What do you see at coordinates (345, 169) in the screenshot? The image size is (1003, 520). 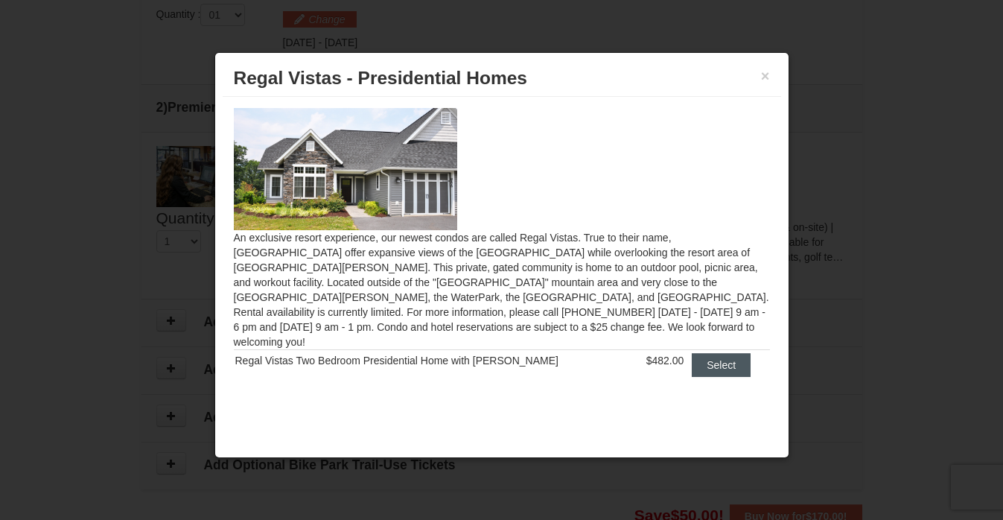 I see `img: 19218991-1-902409a9.jpg` at bounding box center [345, 169].